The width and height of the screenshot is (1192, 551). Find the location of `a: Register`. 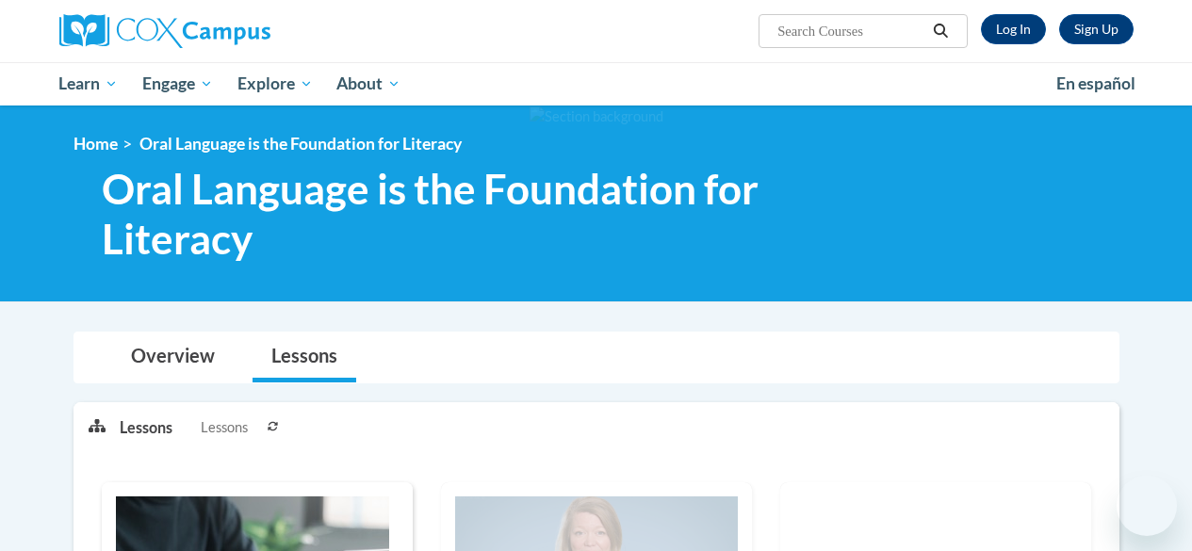

a: Register is located at coordinates (1096, 29).